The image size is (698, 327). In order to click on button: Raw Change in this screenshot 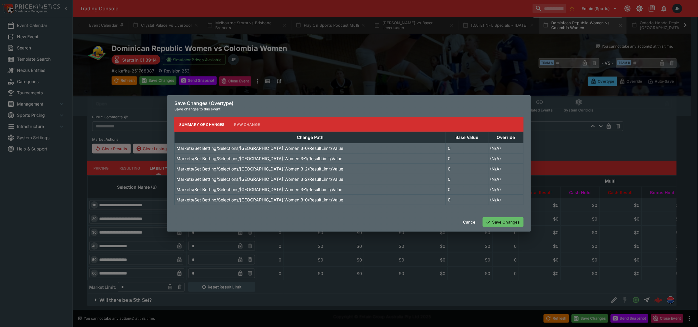, I will do `click(247, 124)`.